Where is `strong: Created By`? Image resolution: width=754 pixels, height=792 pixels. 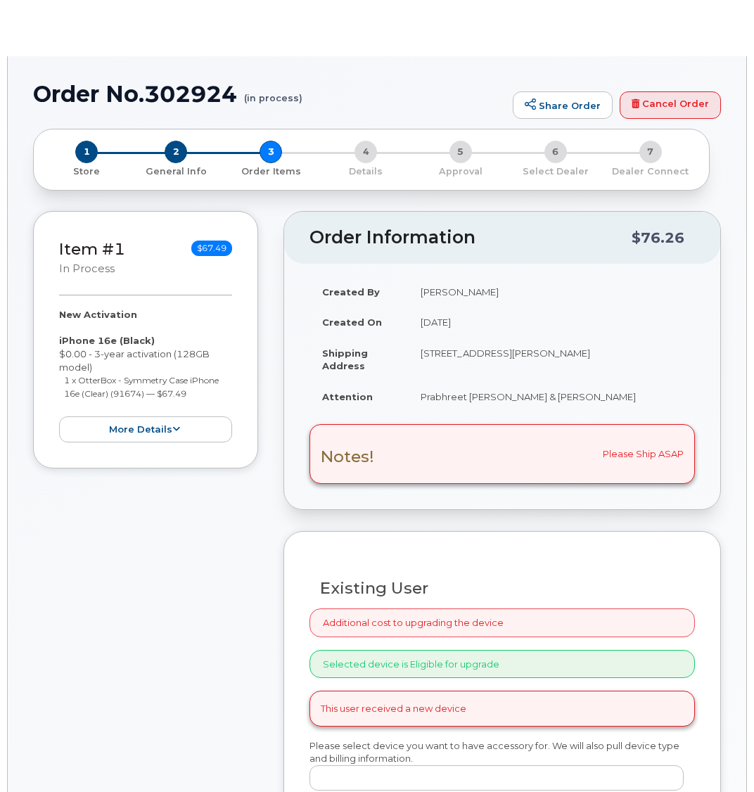
strong: Created By is located at coordinates (351, 292).